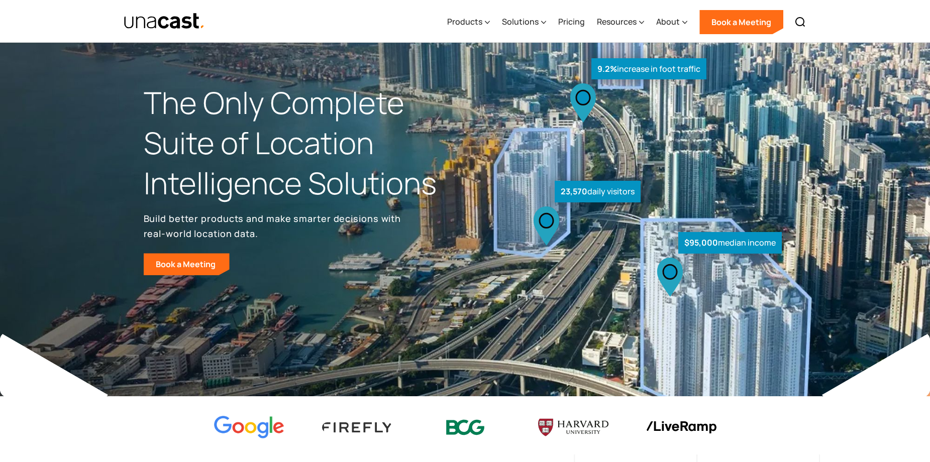  What do you see at coordinates (357, 427) in the screenshot?
I see `img: Firefly Advertising logo` at bounding box center [357, 427].